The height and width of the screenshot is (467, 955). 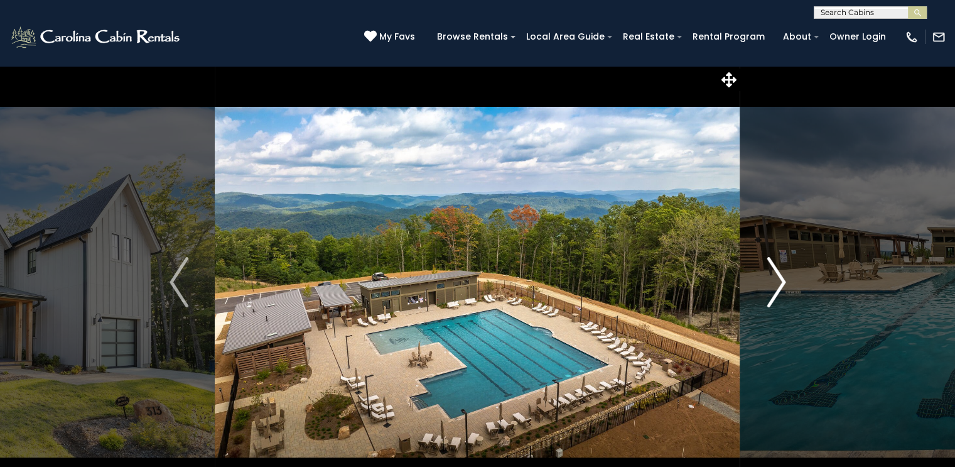 I want to click on span: My Favs, so click(x=397, y=36).